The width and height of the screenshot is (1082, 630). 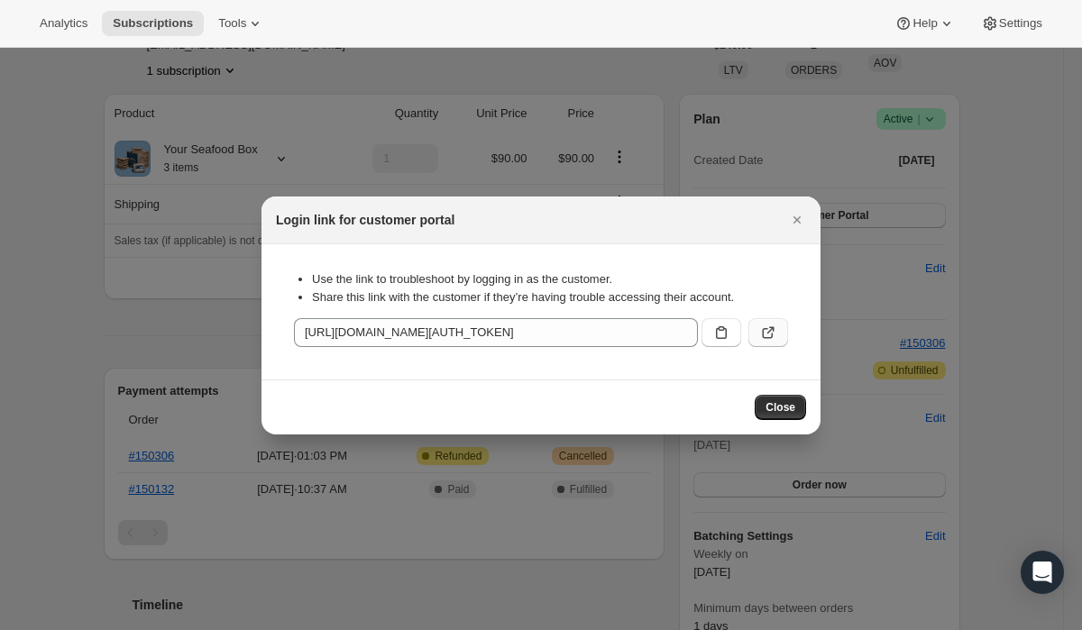 I want to click on button: Settings, so click(x=1011, y=23).